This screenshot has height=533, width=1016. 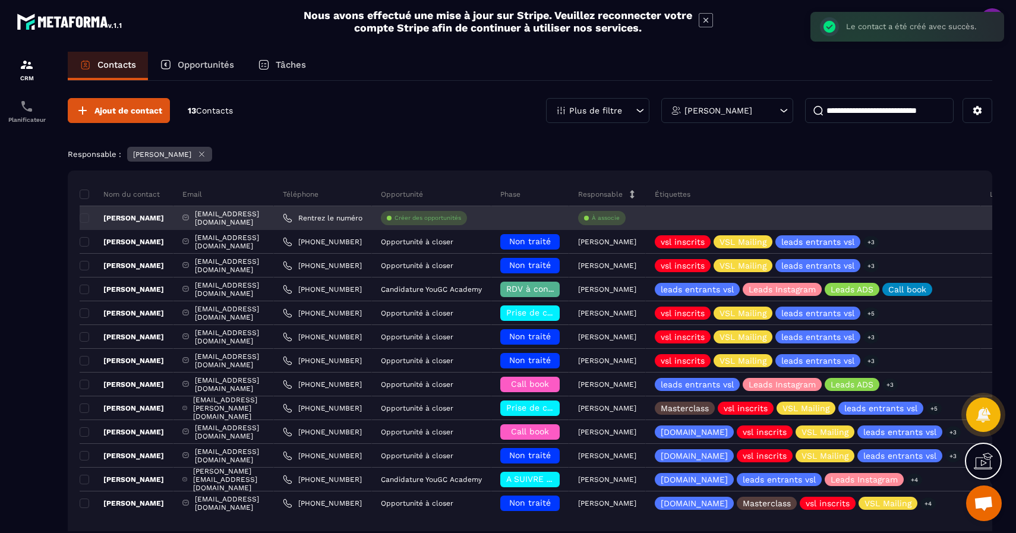 I want to click on img: logo, so click(x=70, y=21).